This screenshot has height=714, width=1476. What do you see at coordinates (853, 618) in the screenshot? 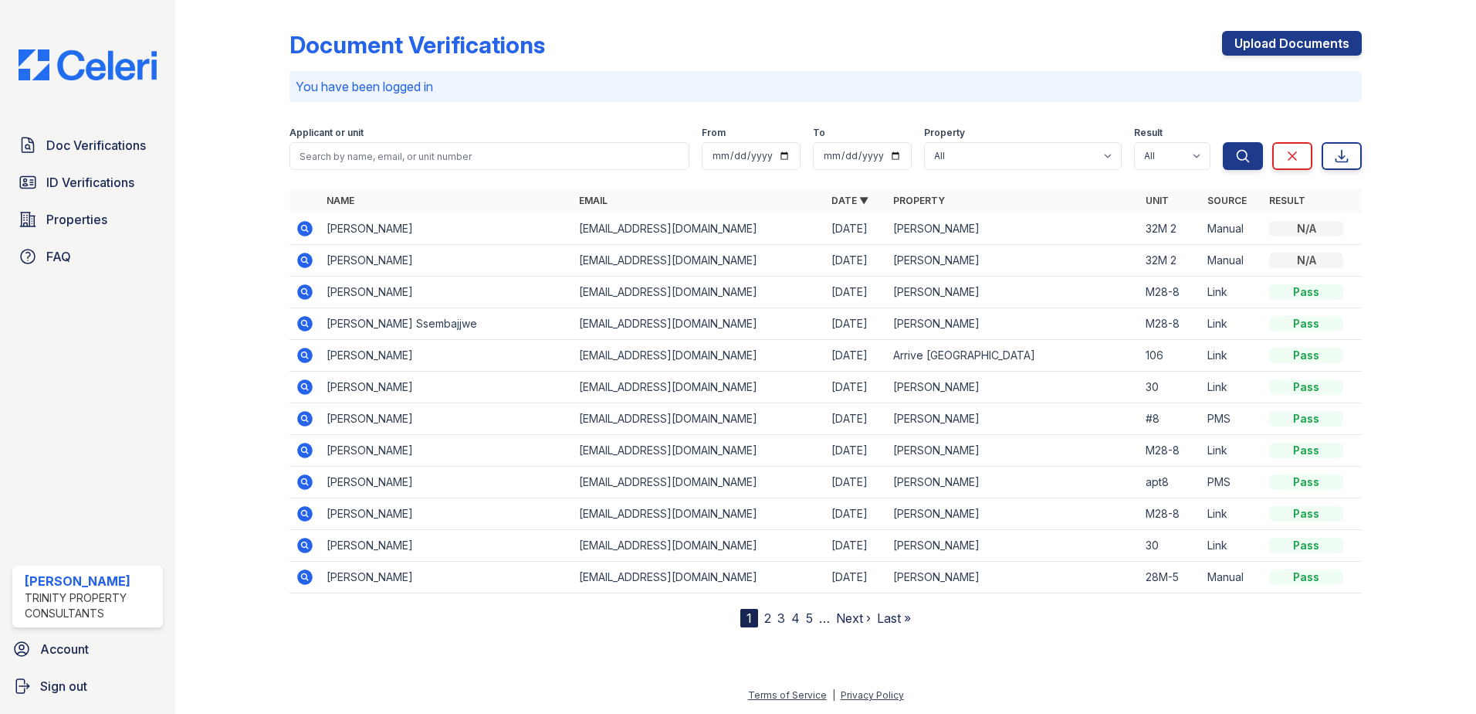
I see `a: Next ›` at bounding box center [853, 618].